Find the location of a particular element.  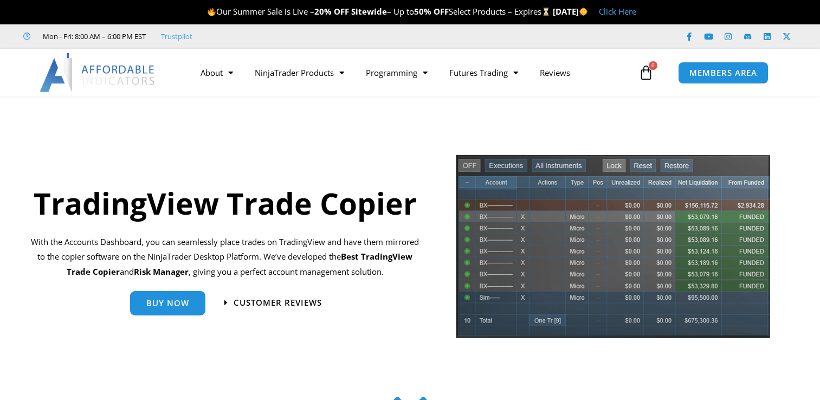

a: NinjaTrader Products is located at coordinates (299, 73).